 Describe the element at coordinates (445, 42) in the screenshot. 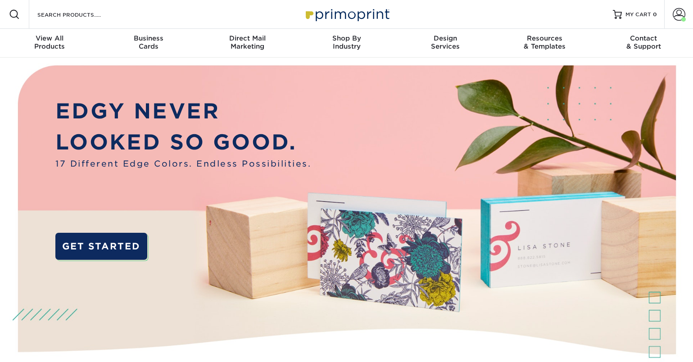

I see `div: Services` at that location.